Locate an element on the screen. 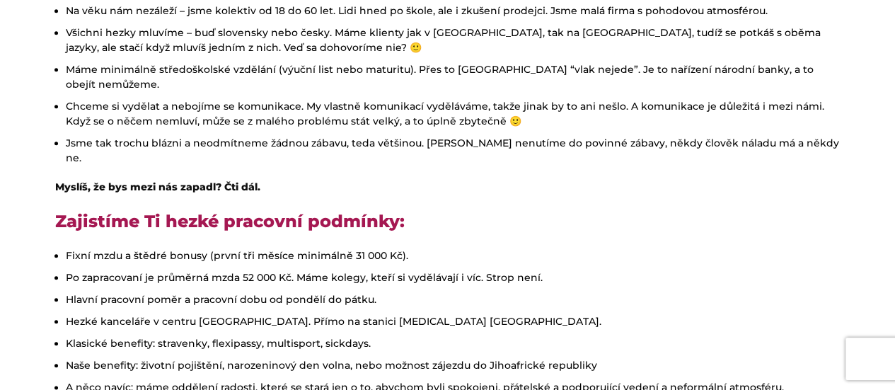  li: Klasické benefity: stravenky, flexipassy, multisport, sickdays. is located at coordinates (453, 343).